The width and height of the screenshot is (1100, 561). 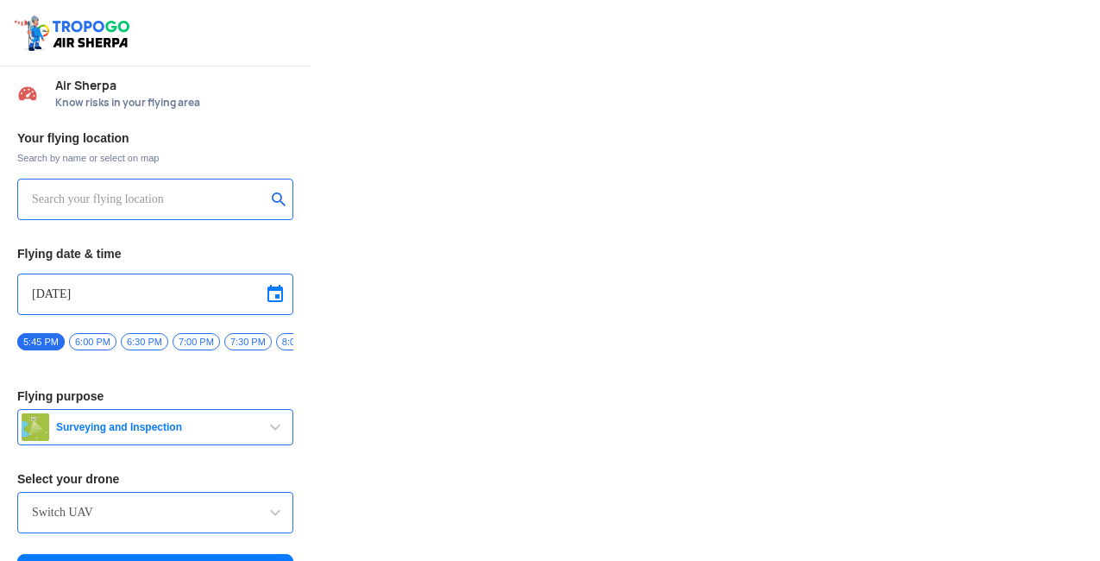 What do you see at coordinates (74, 33) in the screenshot?
I see `img: ic_tgdronemaps.svg` at bounding box center [74, 33].